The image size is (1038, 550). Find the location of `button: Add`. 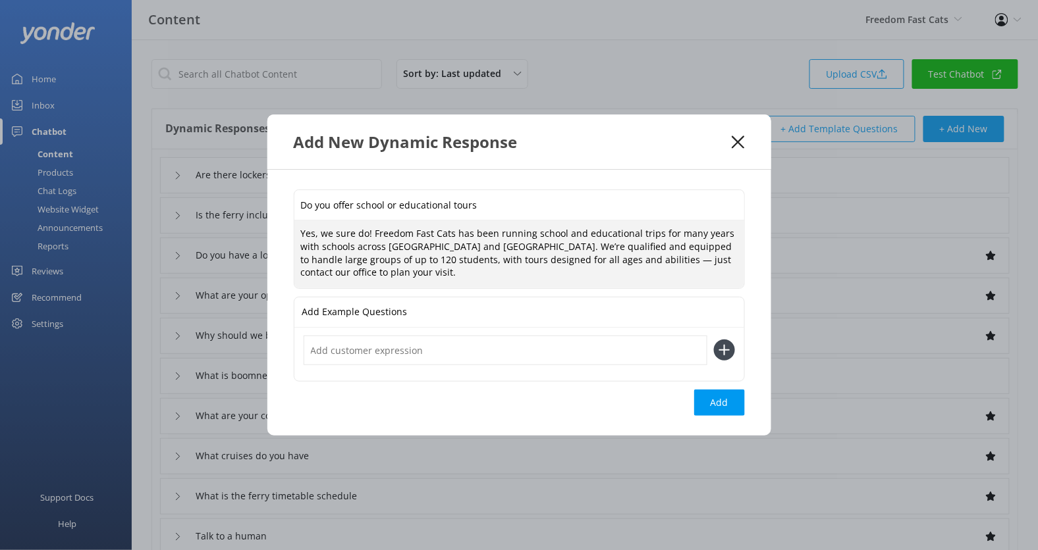

button: Add is located at coordinates (719, 403).